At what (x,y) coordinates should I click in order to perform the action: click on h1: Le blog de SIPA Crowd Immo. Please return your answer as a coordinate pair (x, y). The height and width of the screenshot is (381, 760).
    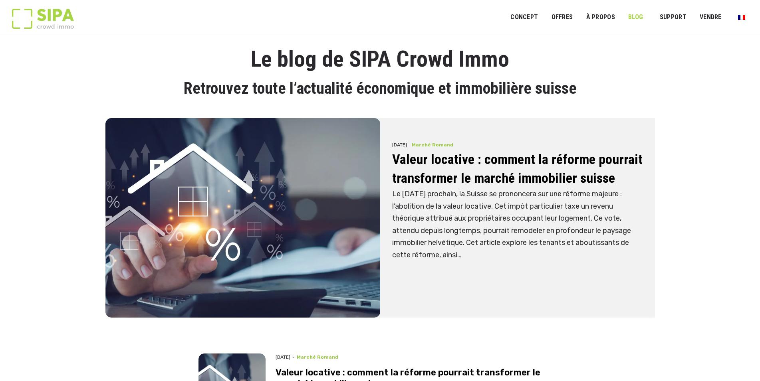
    Looking at the image, I should click on (380, 59).